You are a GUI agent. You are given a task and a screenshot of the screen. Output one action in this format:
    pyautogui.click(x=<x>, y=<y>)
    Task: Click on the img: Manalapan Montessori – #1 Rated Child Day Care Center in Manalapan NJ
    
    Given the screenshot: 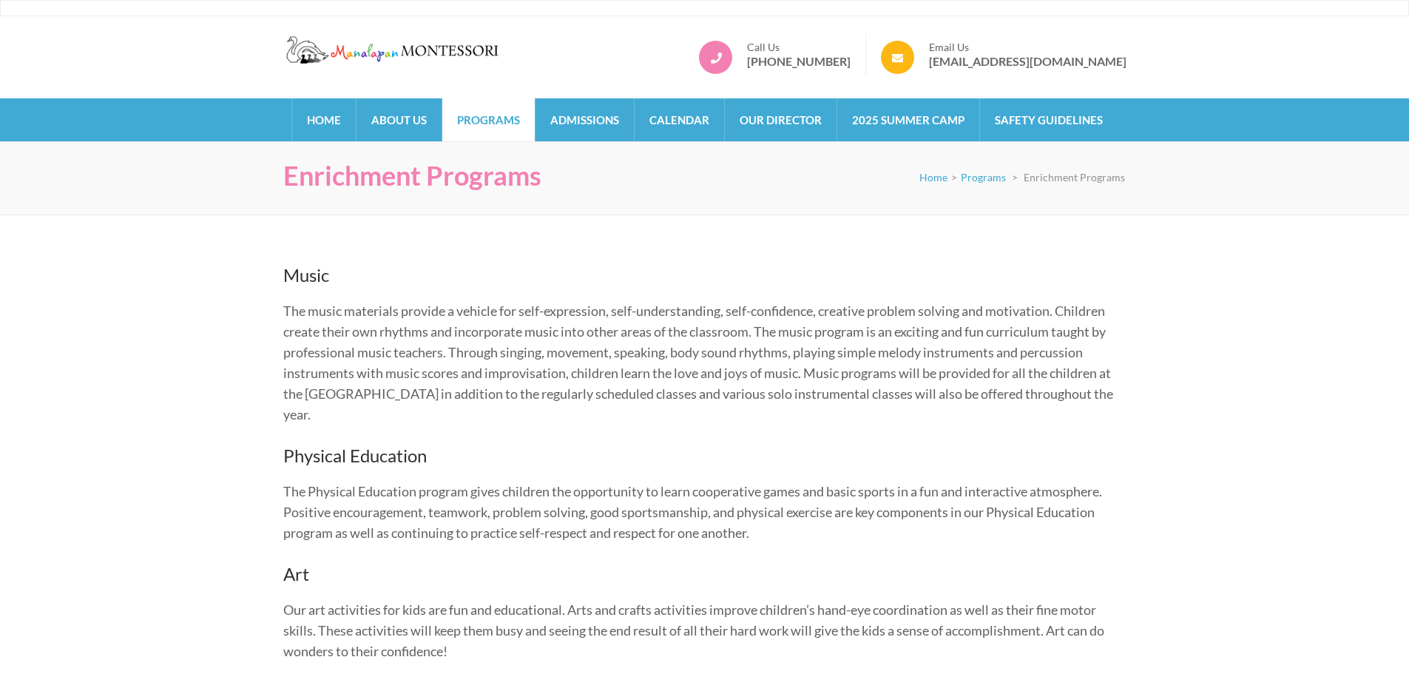 What is the action you would take?
    pyautogui.click(x=394, y=50)
    